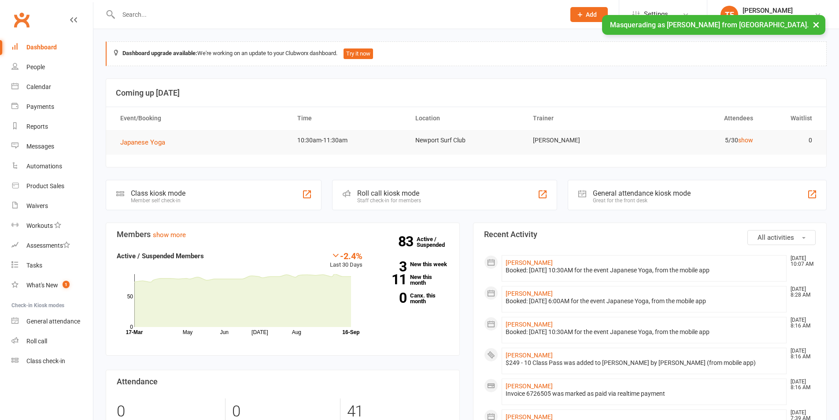 This screenshot has width=839, height=420. I want to click on span: Japanese Yoga, so click(143, 142).